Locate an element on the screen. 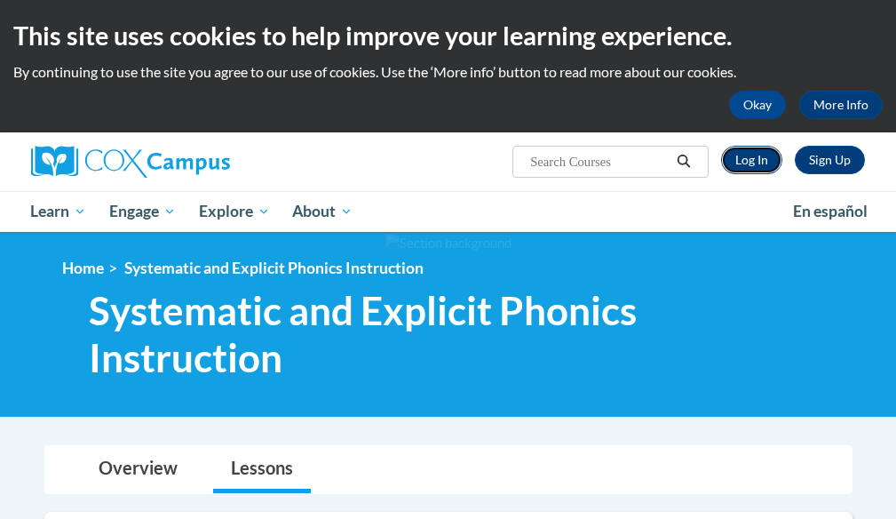  a: Explore is located at coordinates (234, 211).